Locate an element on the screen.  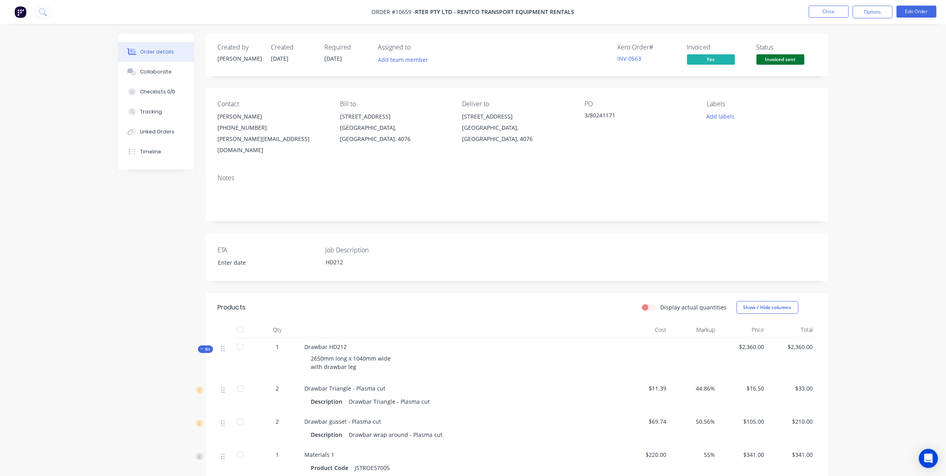
span: 44.86% is located at coordinates (694, 388).